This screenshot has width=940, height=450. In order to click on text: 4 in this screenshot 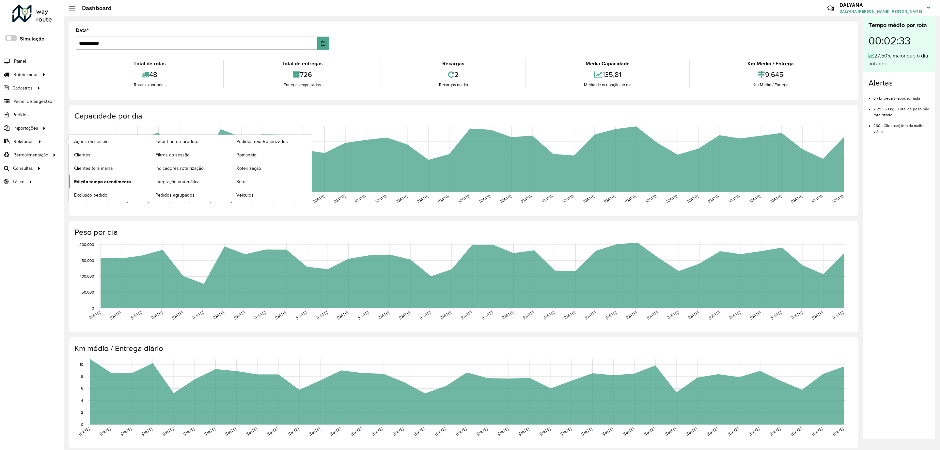, I will do `click(82, 400)`.